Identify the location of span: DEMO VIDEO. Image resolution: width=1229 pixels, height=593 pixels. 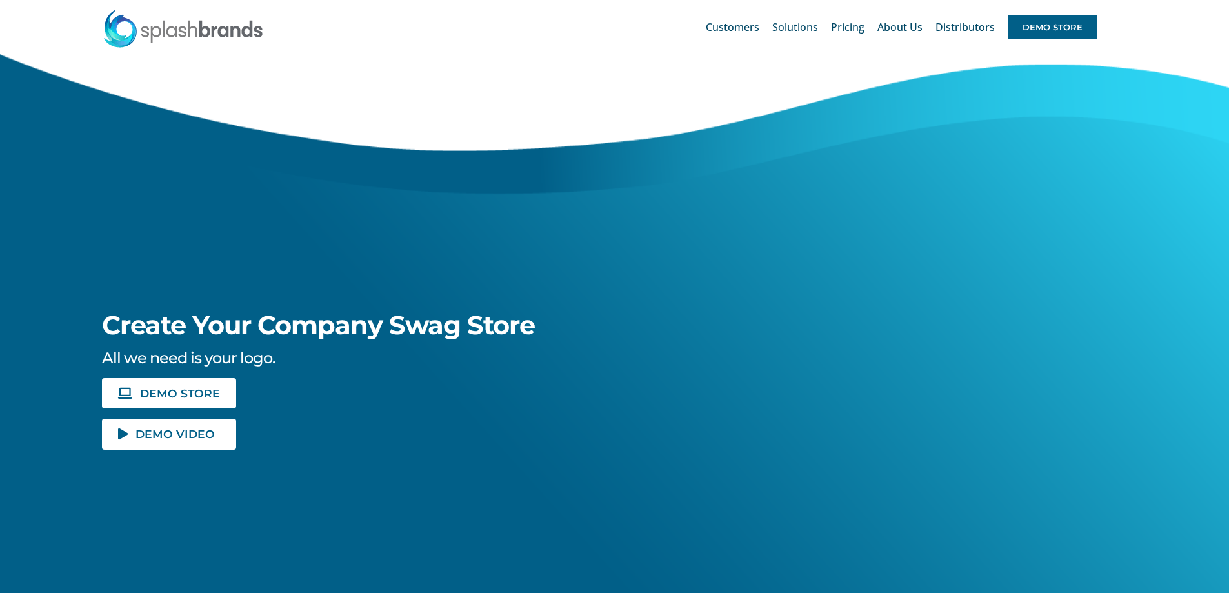
(175, 434).